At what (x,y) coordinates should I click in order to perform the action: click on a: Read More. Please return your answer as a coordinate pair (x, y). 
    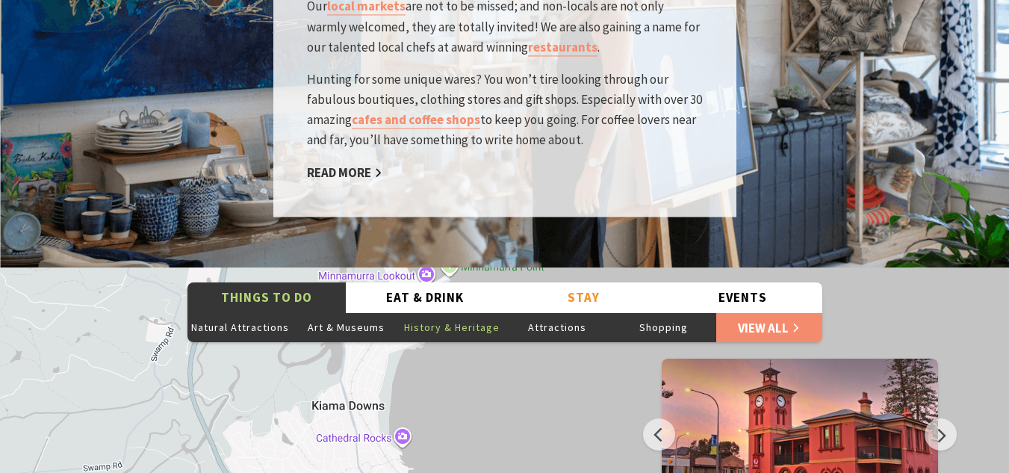
    Looking at the image, I should click on (344, 173).